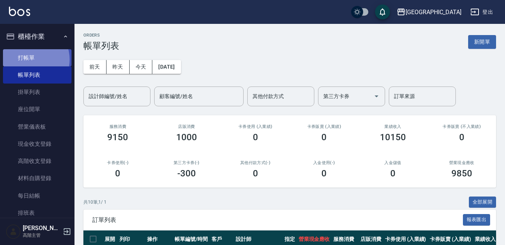 The height and width of the screenshot is (245, 505). Describe the element at coordinates (324, 162) in the screenshot. I see `h2: 入金使用(-)` at that location.